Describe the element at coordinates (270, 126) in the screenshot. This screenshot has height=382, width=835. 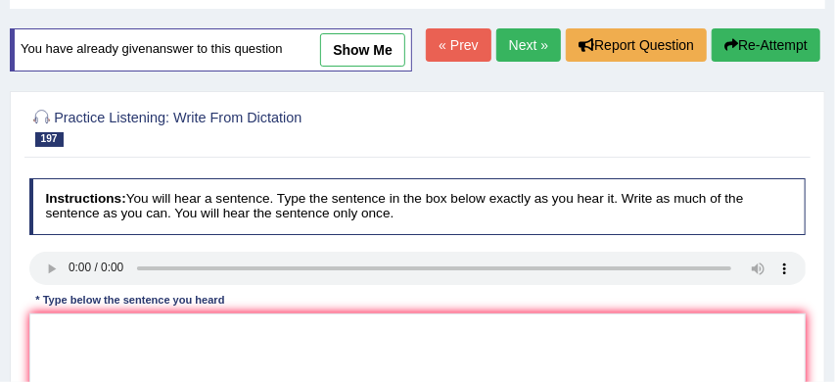
I see `h2: Practice Listening: Write From Dictation` at that location.